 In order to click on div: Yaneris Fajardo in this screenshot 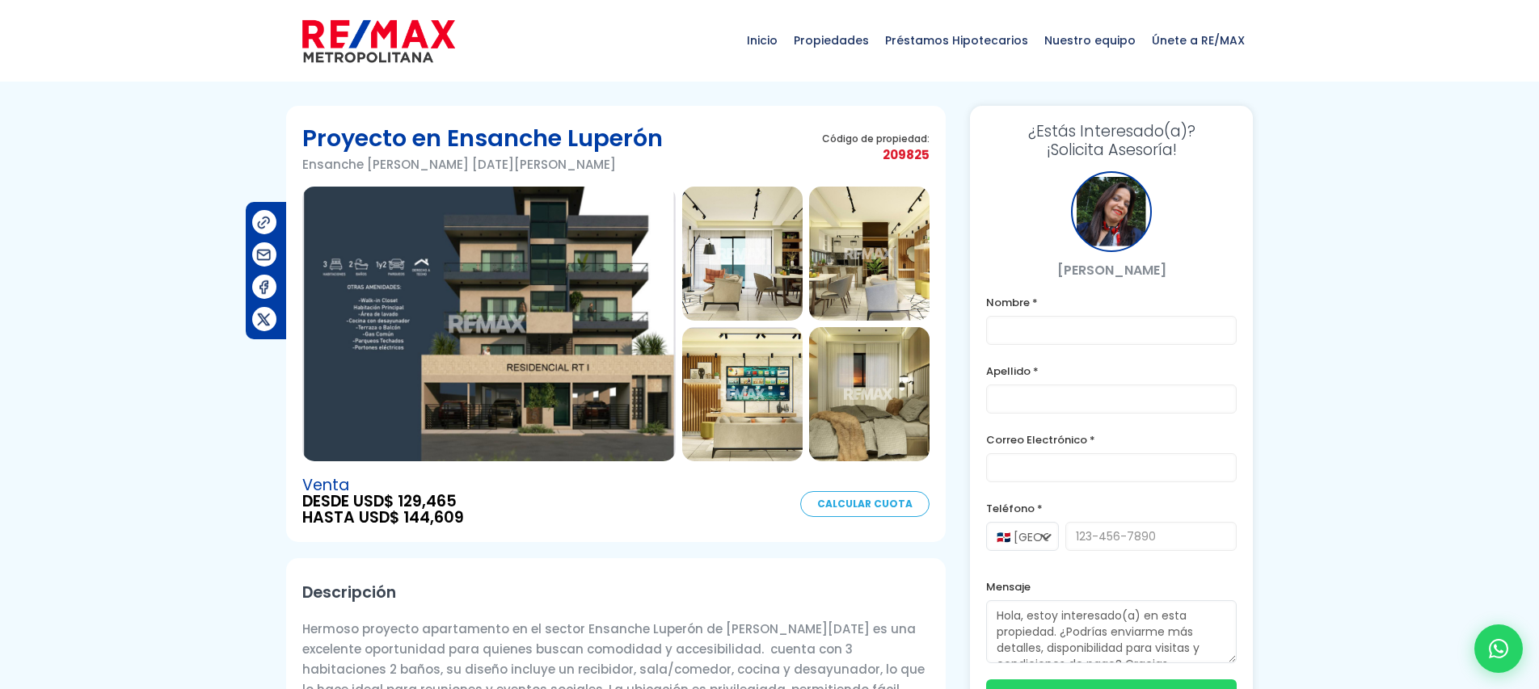, I will do `click(1111, 212)`.